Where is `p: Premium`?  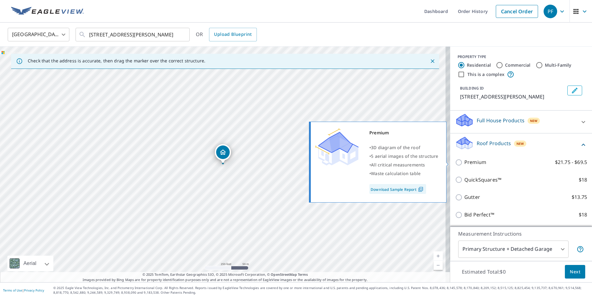 p: Premium is located at coordinates (475, 162).